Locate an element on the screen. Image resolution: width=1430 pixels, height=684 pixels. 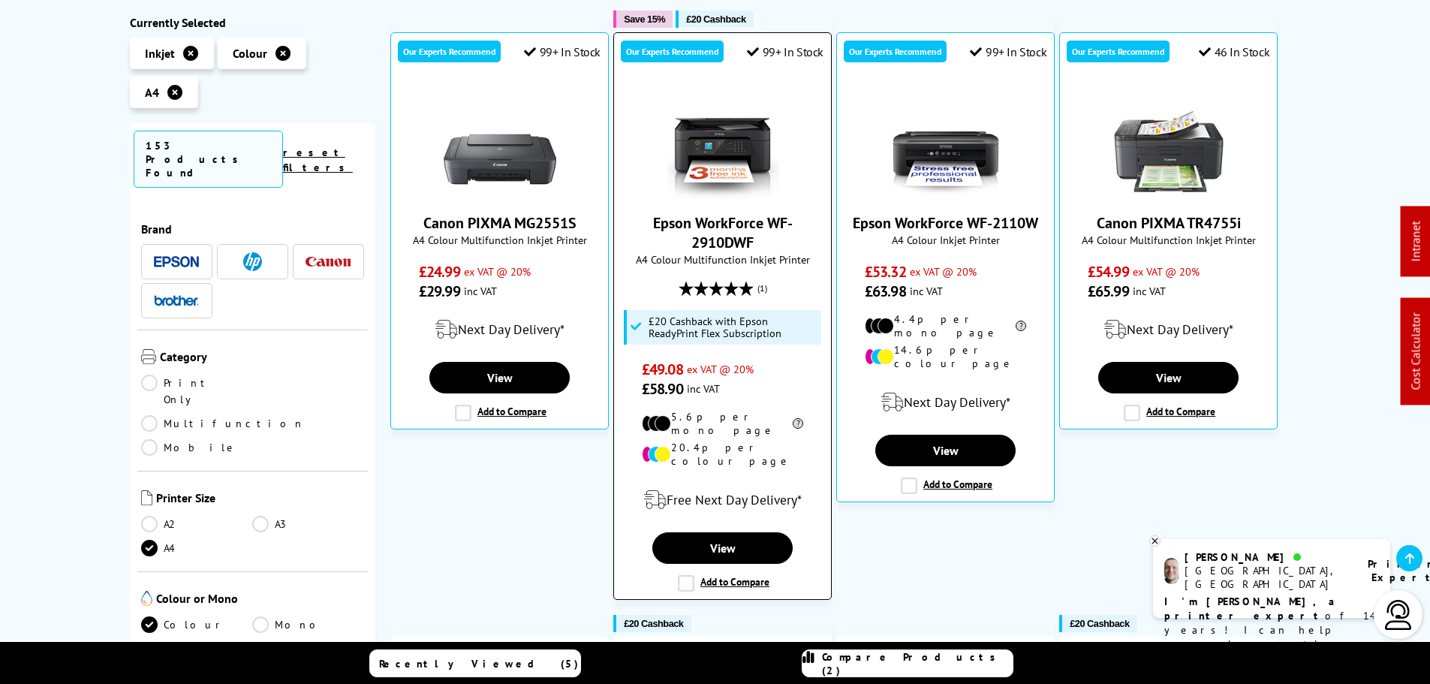
a: A2 is located at coordinates (197, 524).